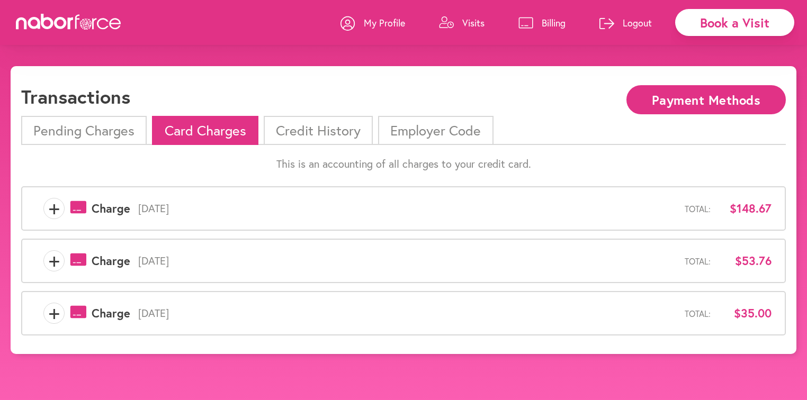 This screenshot has height=400, width=807. What do you see at coordinates (473, 23) in the screenshot?
I see `p: Visits` at bounding box center [473, 23].